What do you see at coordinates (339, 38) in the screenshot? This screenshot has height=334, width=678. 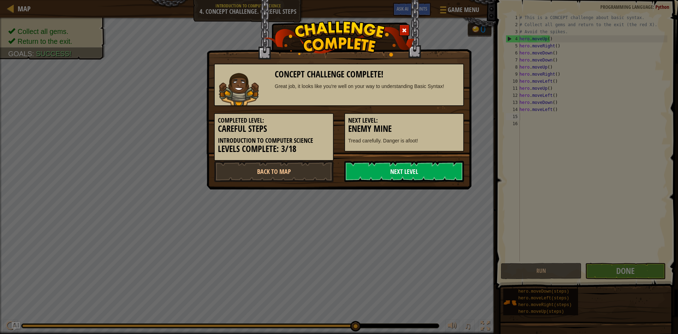 I see `img: challenge_complete.png` at bounding box center [339, 38].